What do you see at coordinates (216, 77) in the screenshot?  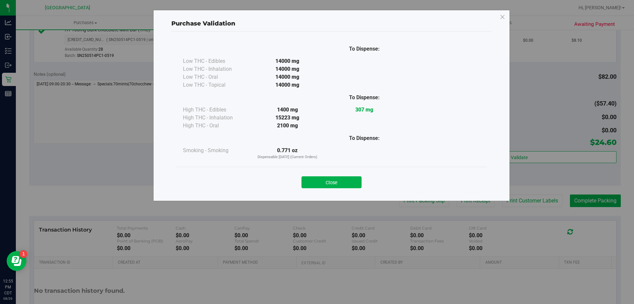 I see `div: Low THC - Oral` at bounding box center [216, 77].